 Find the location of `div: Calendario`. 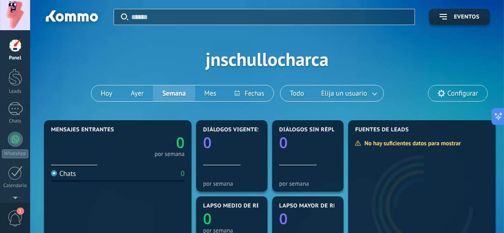

div: Calendario is located at coordinates (15, 185).